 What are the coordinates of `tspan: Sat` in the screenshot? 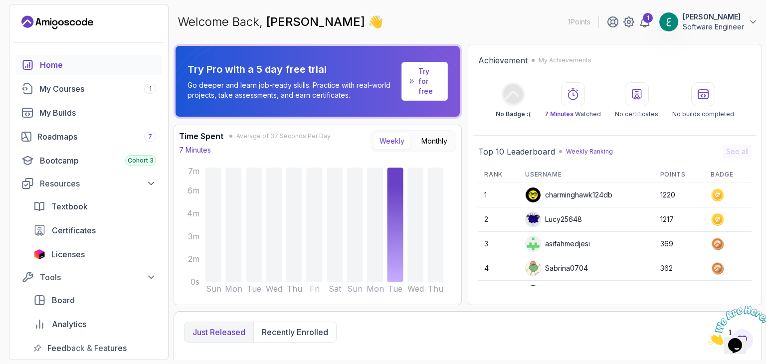 It's located at (335, 289).